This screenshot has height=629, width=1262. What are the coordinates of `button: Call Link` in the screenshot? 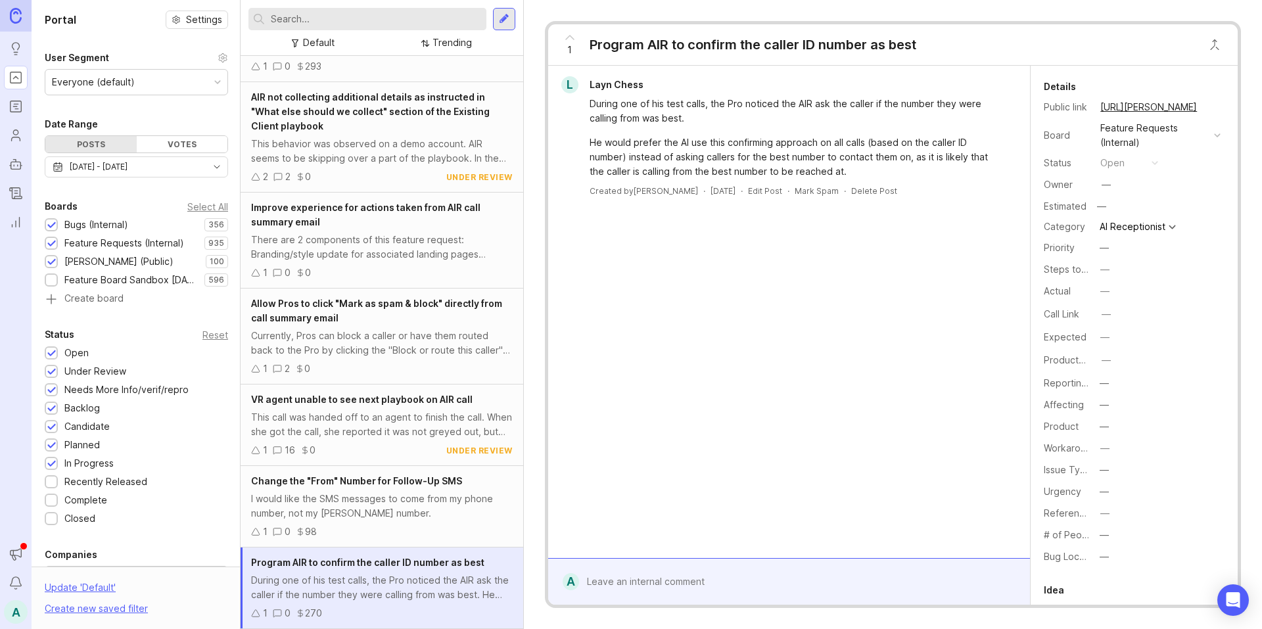 It's located at (1106, 314).